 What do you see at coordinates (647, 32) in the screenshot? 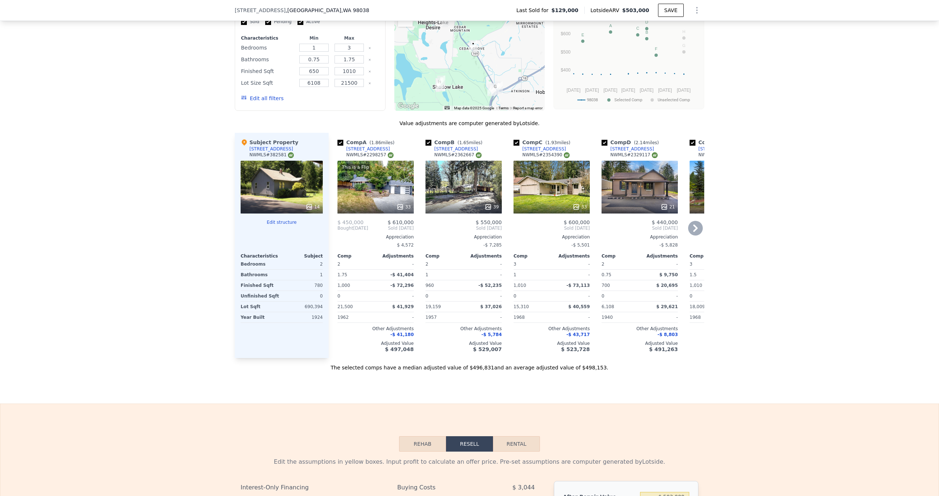
I see `text: B` at bounding box center [647, 32].